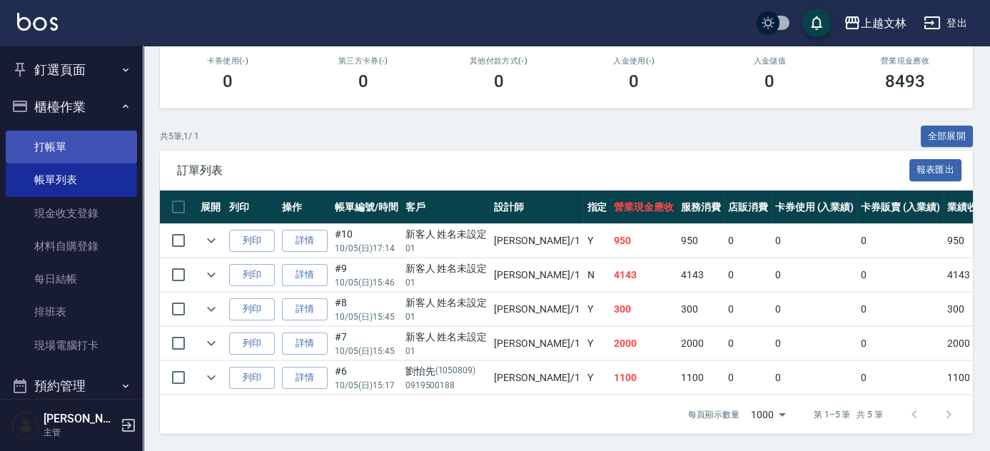 Image resolution: width=990 pixels, height=451 pixels. I want to click on th: 店販消費, so click(748, 207).